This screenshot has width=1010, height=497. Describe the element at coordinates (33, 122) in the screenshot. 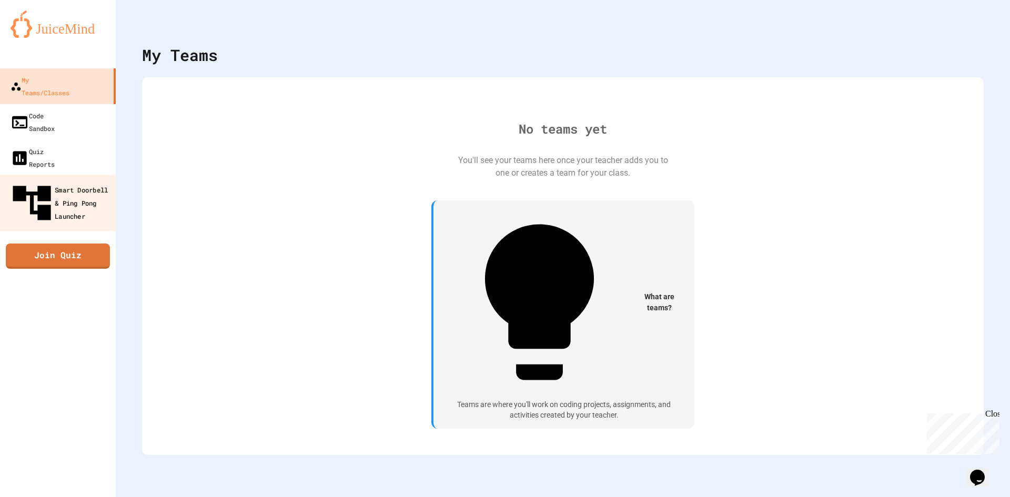

I see `div: Code Sandbox` at that location.